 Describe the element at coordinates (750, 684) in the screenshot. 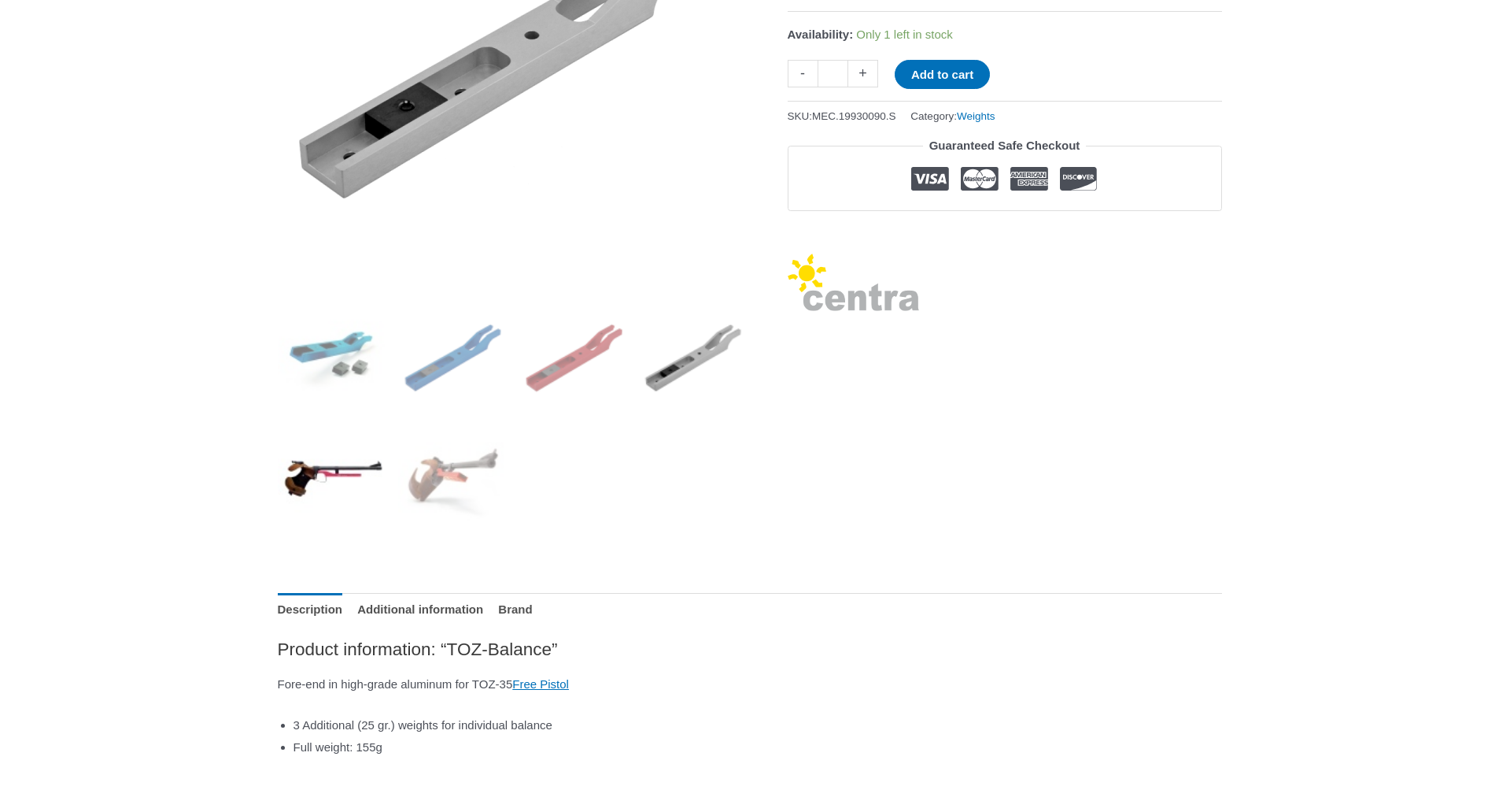

I see `p: Fore-end in high-grade aluminum for TOZ-35` at that location.